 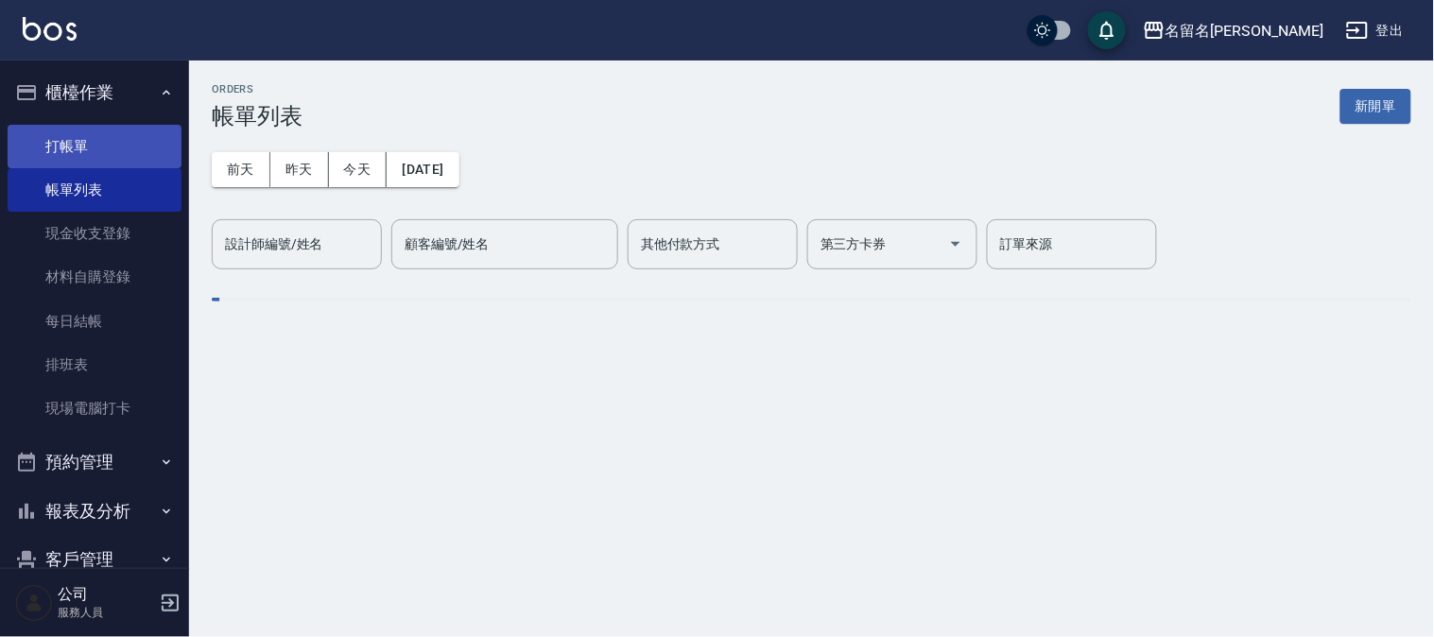 What do you see at coordinates (358, 169) in the screenshot?
I see `button: 今天` at bounding box center [358, 169].